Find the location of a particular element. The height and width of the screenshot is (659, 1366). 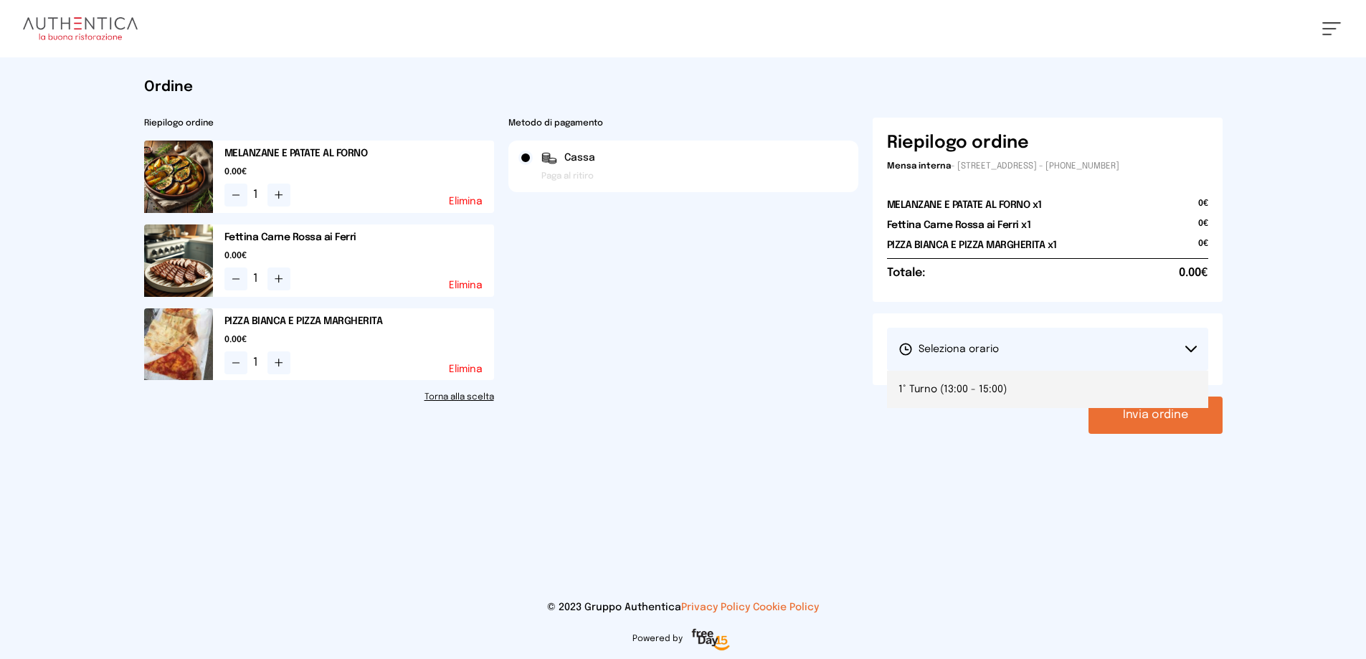

a: Privacy Policy is located at coordinates (716, 608).